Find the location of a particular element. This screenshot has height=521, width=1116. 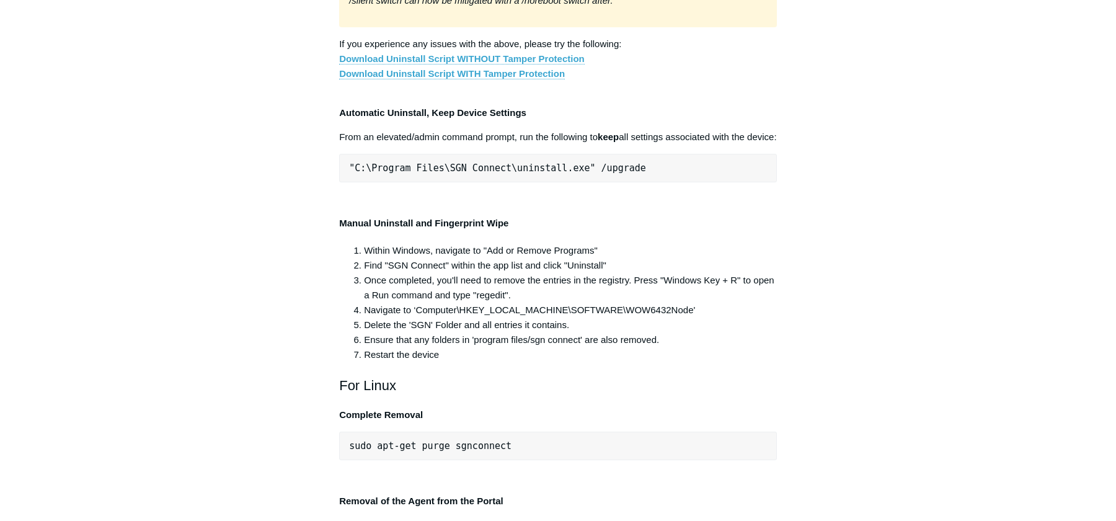

strong: Complete Removal is located at coordinates (381, 414).